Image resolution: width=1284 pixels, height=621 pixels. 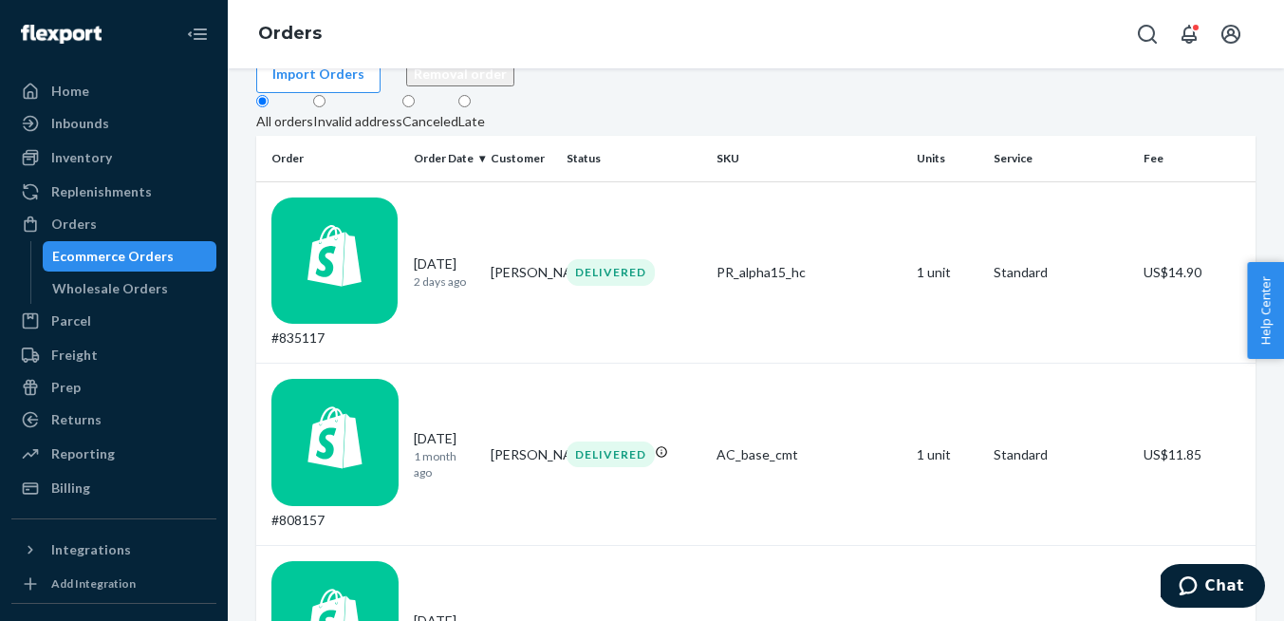 I want to click on input: Late, so click(x=464, y=101).